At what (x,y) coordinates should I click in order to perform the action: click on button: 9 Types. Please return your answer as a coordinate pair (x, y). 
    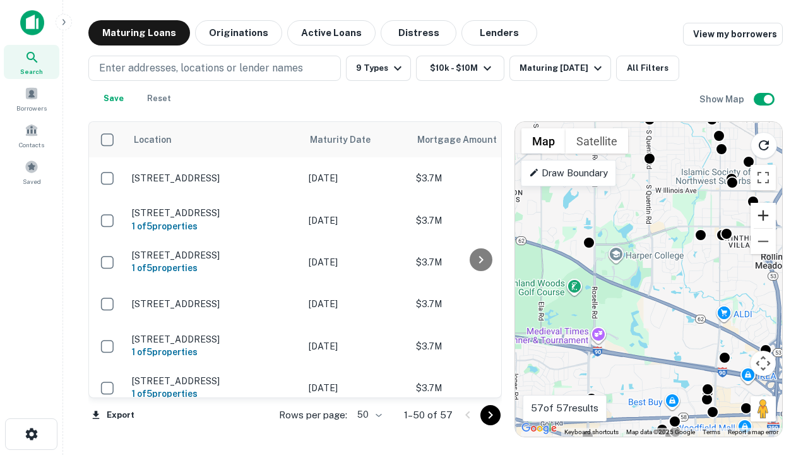
    Looking at the image, I should click on (378, 68).